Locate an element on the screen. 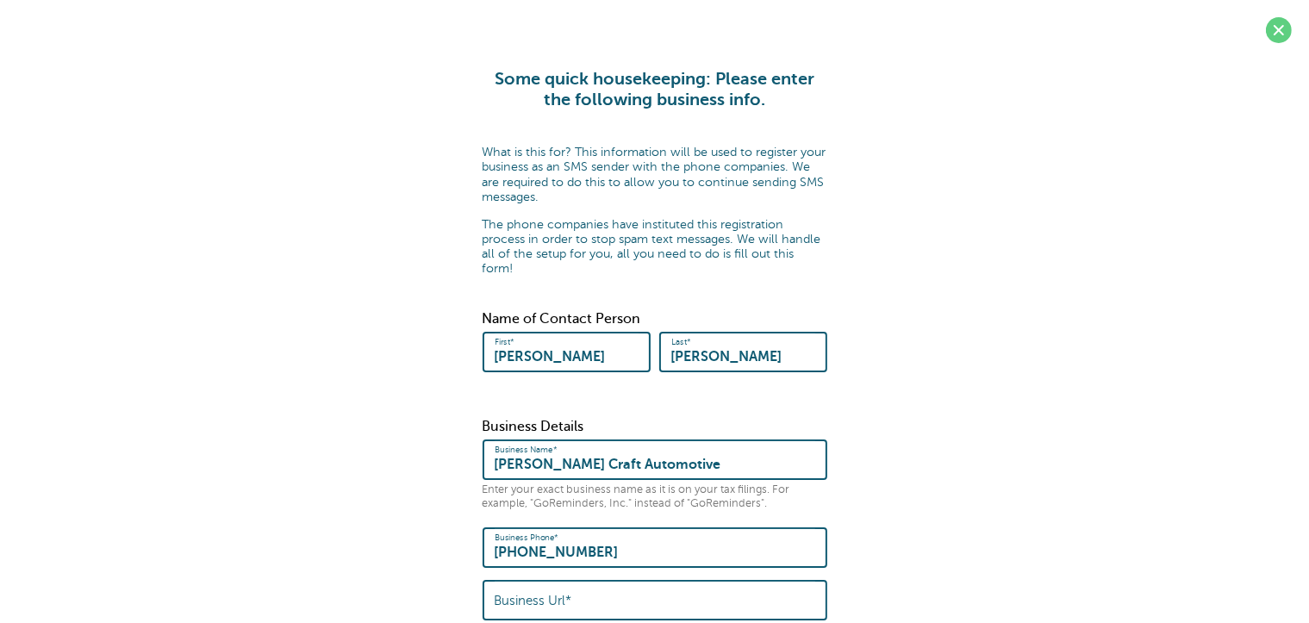 Image resolution: width=1309 pixels, height=623 pixels. label: Business Phone* is located at coordinates (527, 538).